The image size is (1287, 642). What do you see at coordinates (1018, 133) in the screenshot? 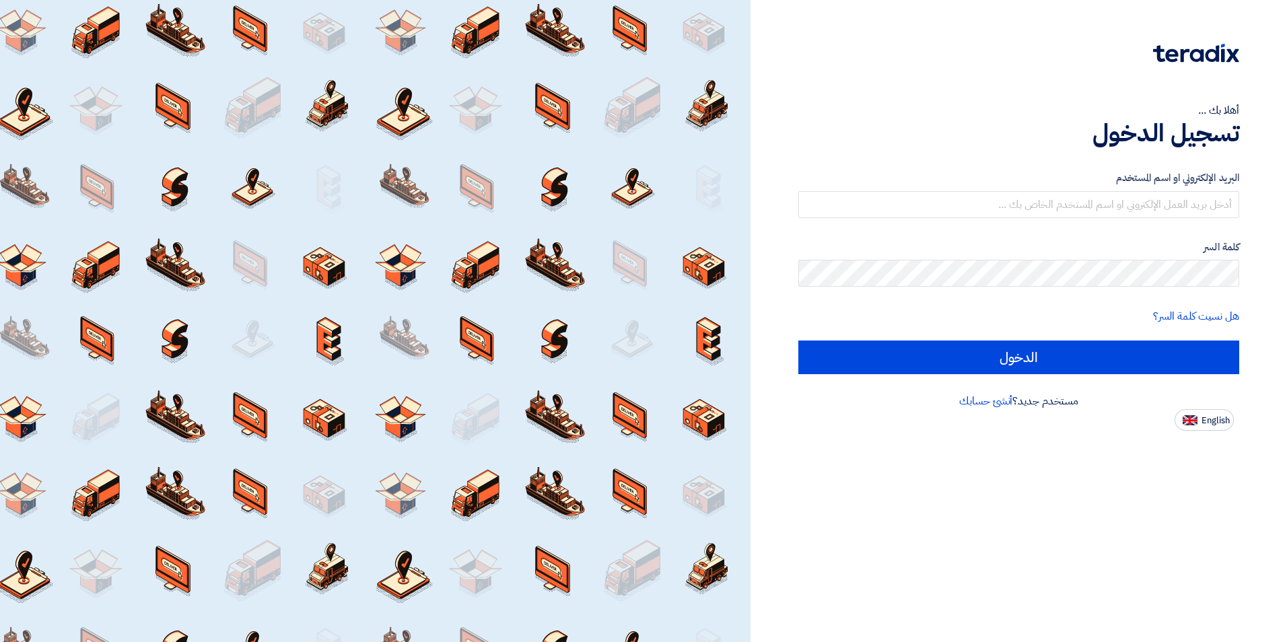
I see `h1: تسجيل الدخول` at bounding box center [1018, 133].